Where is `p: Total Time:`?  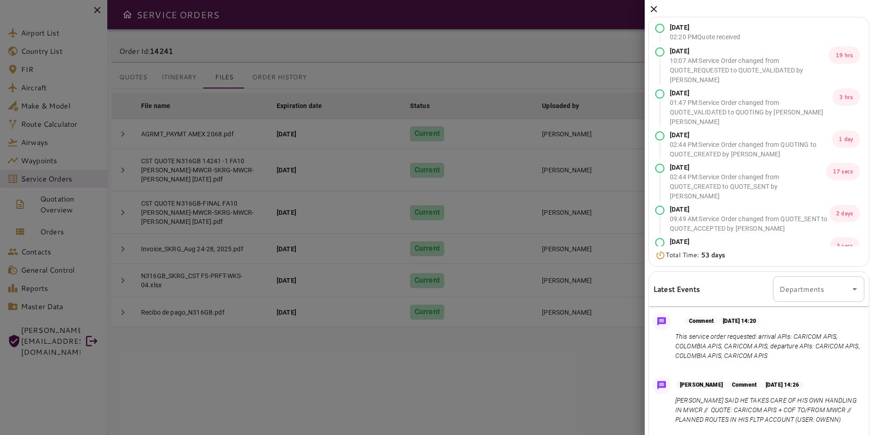 p: Total Time: is located at coordinates (695, 255).